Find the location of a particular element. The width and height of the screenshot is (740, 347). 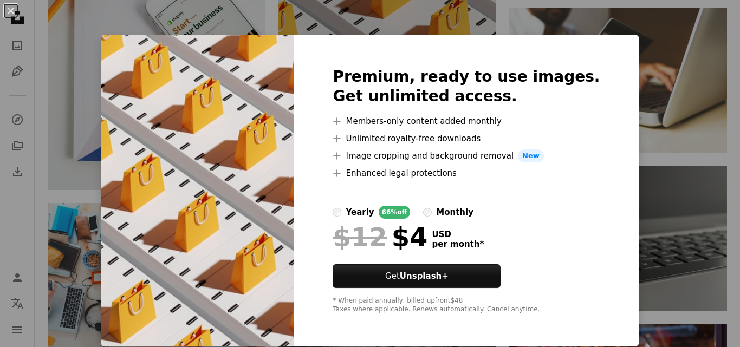

li: Enhanced legal protections is located at coordinates (466, 173).